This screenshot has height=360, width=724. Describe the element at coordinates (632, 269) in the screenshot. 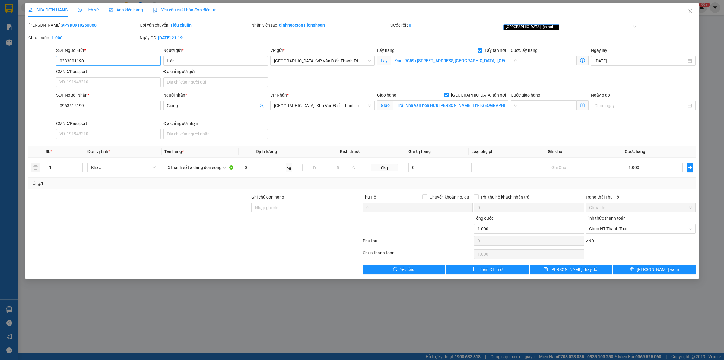

I see `span: printer` at that location.